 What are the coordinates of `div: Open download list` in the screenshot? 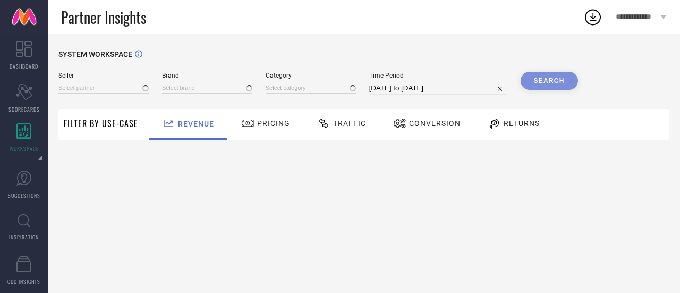 It's located at (592, 17).